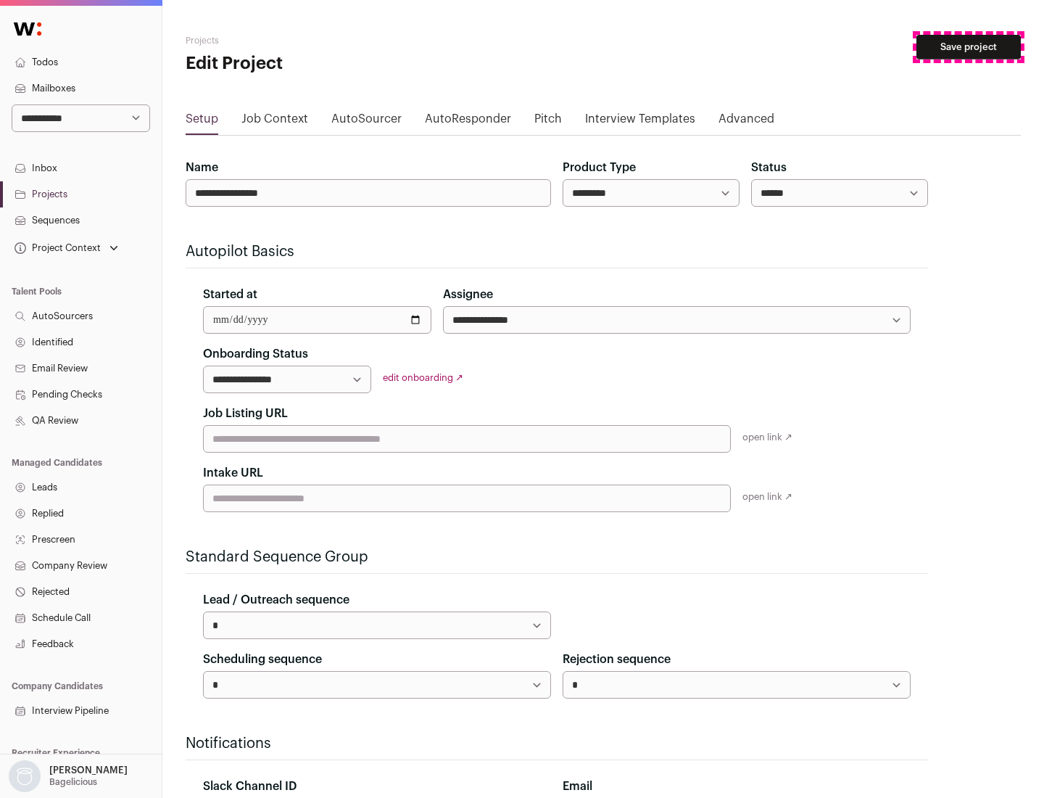  I want to click on label: Rejection sequence, so click(616, 659).